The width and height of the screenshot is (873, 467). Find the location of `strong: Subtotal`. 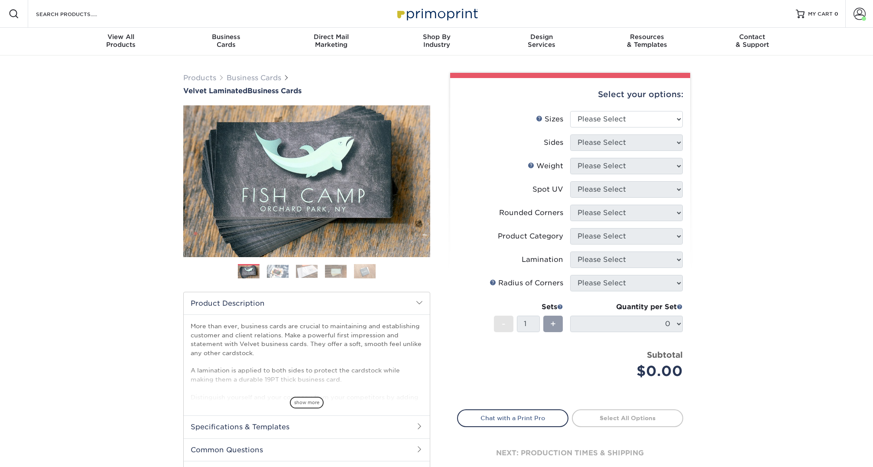

strong: Subtotal is located at coordinates (665, 355).